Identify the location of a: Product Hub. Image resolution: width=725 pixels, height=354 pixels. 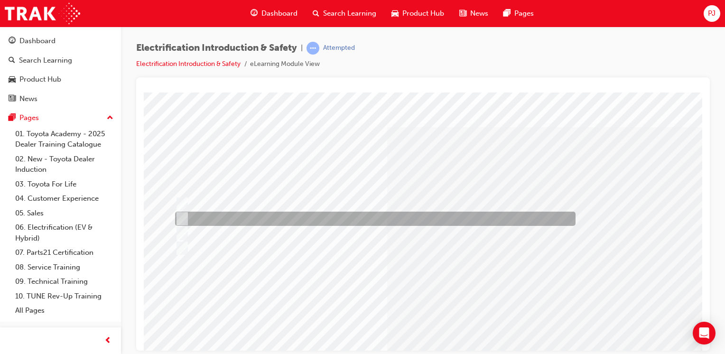
(60, 79).